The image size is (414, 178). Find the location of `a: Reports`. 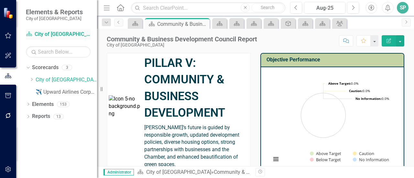

a: Reports is located at coordinates (41, 117).